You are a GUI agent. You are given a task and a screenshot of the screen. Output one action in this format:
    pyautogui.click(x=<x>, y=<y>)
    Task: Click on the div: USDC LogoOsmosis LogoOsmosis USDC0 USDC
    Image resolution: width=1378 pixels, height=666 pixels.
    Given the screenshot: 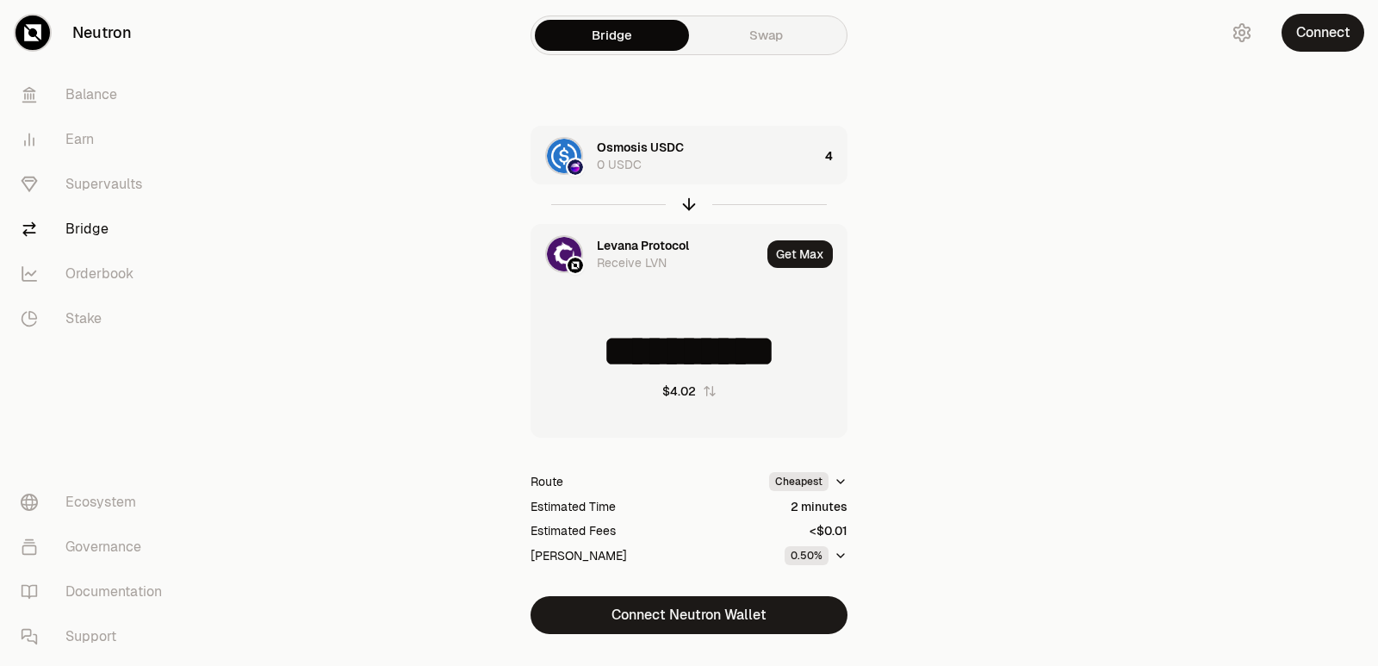 What is the action you would take?
    pyautogui.click(x=674, y=156)
    